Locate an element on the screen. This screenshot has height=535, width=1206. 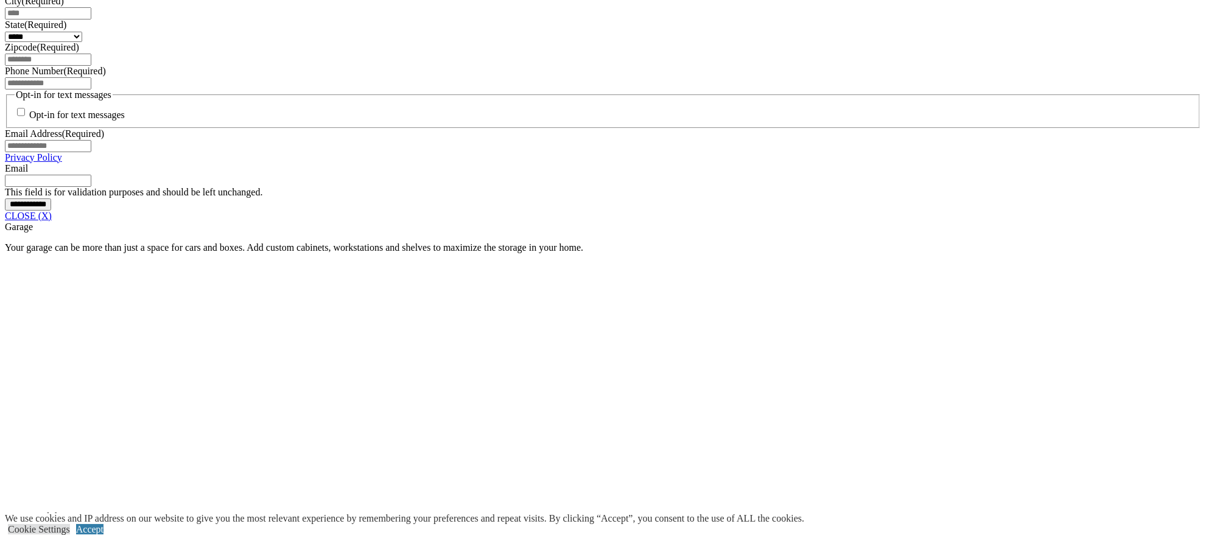
a: Accept is located at coordinates (90, 529).